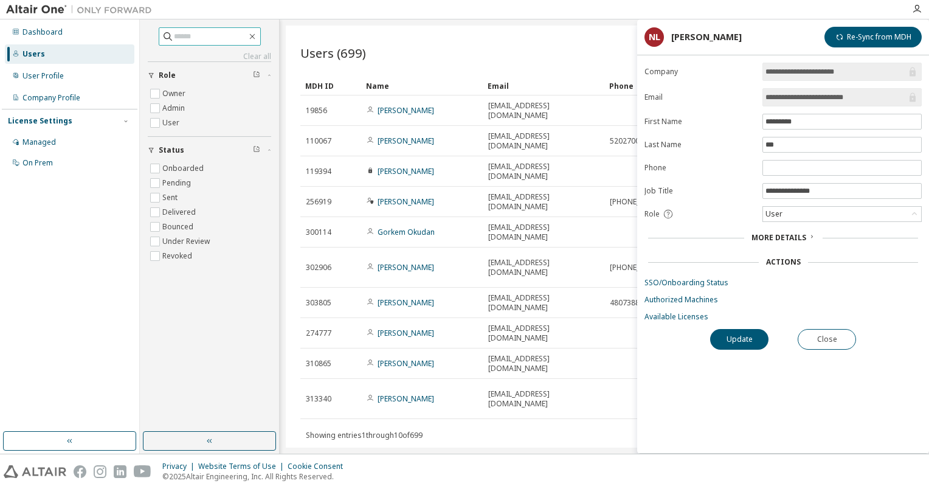 The height and width of the screenshot is (489, 929). Describe the element at coordinates (331, 86) in the screenshot. I see `div: MDH ID` at that location.